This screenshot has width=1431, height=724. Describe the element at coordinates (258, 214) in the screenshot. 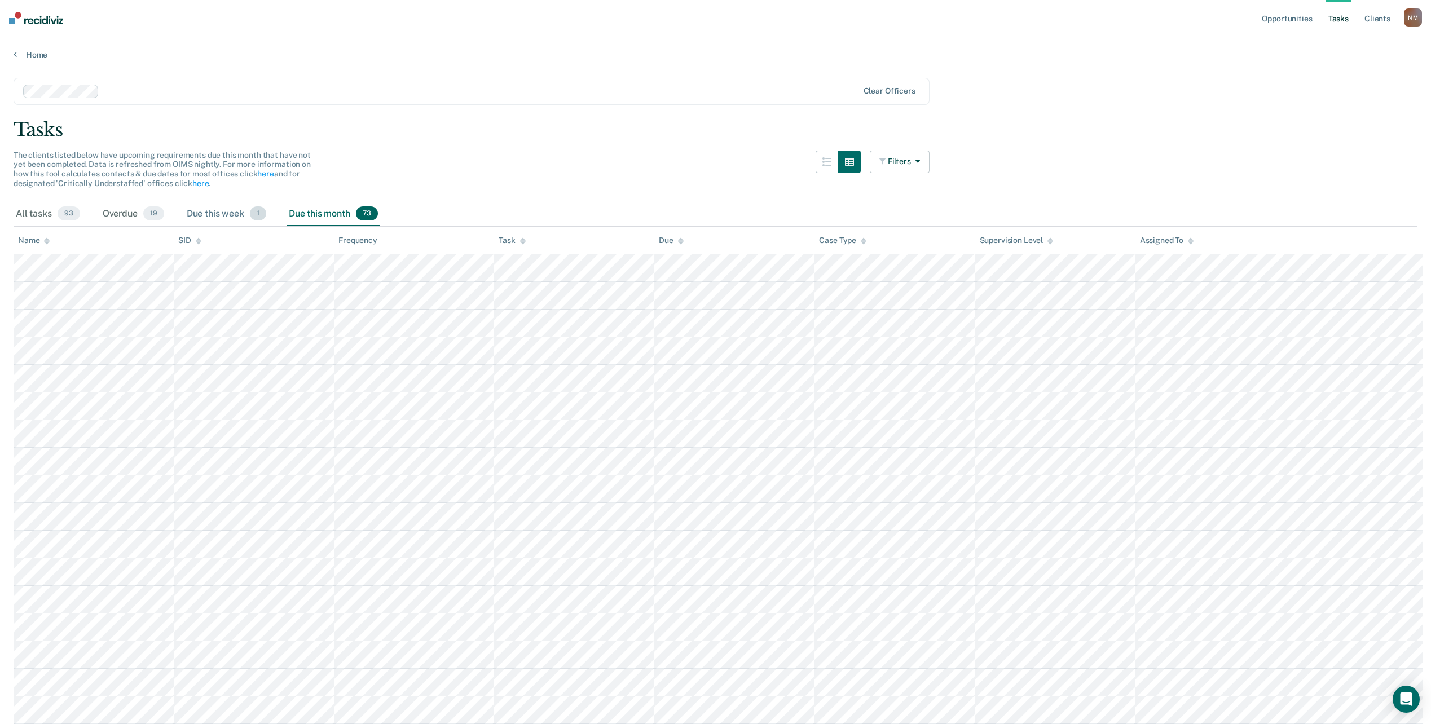

I see `span: 1` at that location.